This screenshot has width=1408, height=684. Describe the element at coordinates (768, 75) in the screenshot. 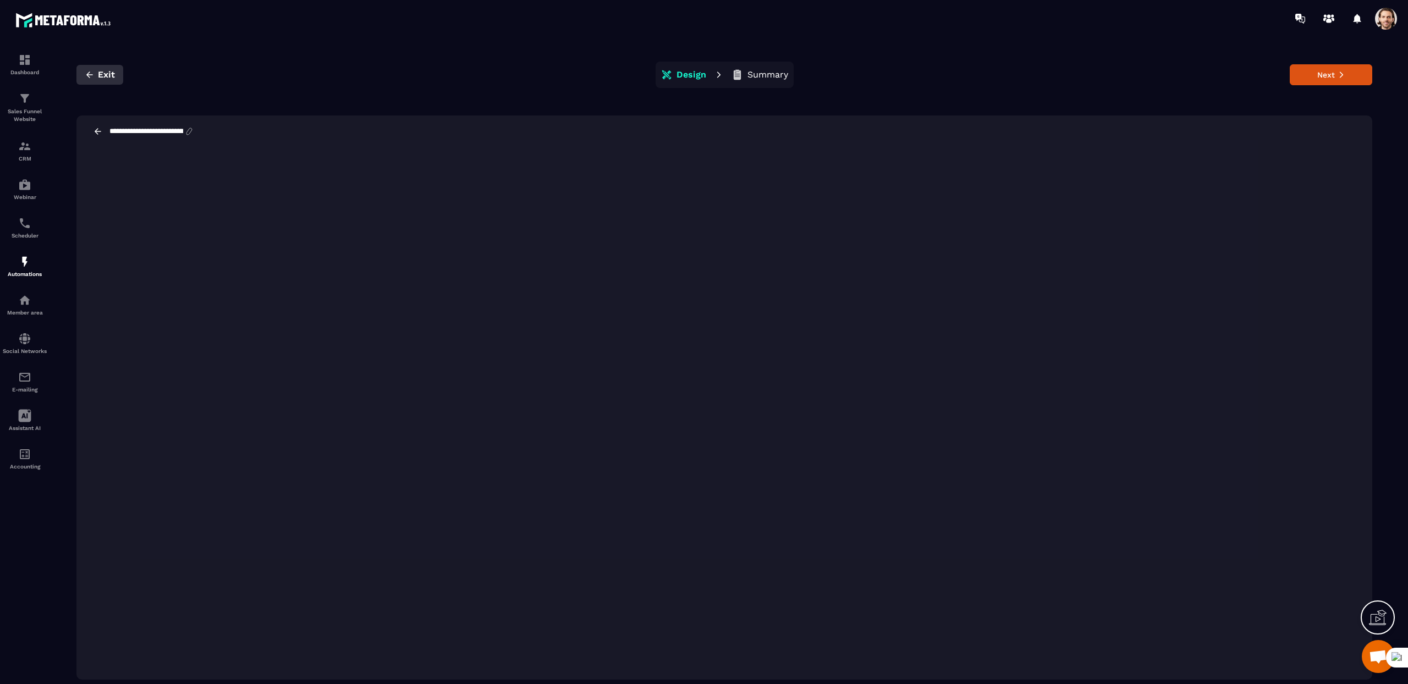

I see `p: Summary` at that location.